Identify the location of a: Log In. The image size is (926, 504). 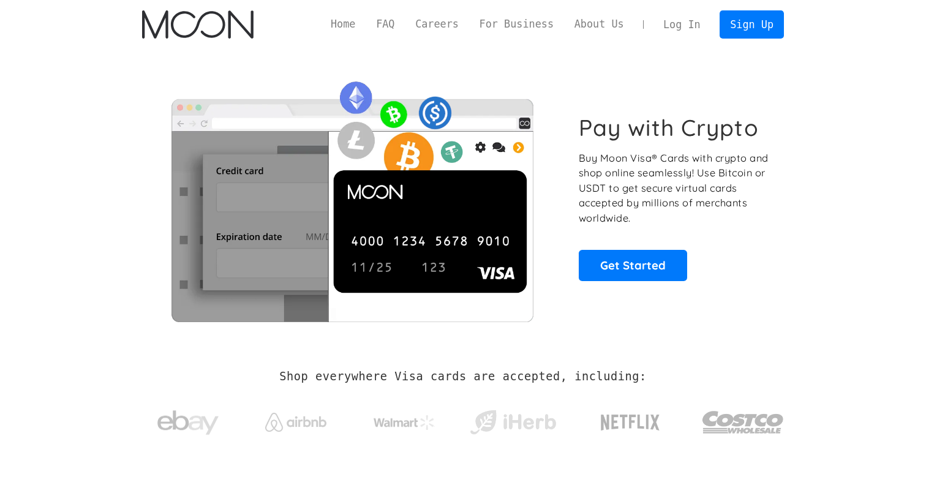
(682, 24).